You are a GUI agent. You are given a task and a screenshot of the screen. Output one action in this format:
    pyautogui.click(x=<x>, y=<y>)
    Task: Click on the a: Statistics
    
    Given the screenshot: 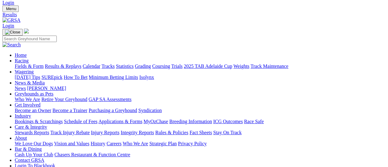 What is the action you would take?
    pyautogui.click(x=125, y=66)
    